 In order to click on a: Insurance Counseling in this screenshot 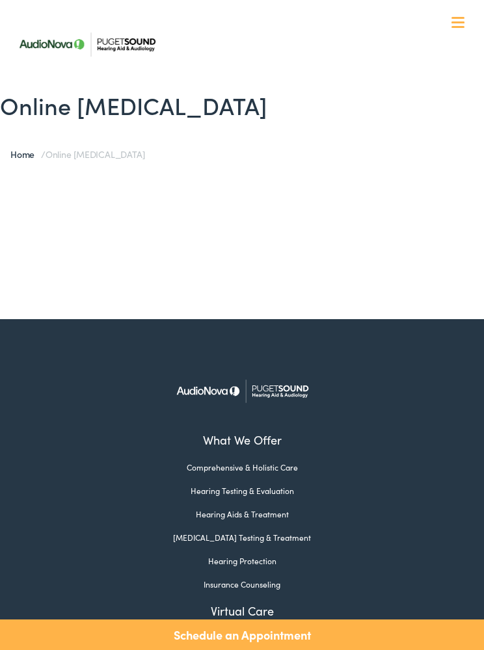, I will do `click(242, 585)`.